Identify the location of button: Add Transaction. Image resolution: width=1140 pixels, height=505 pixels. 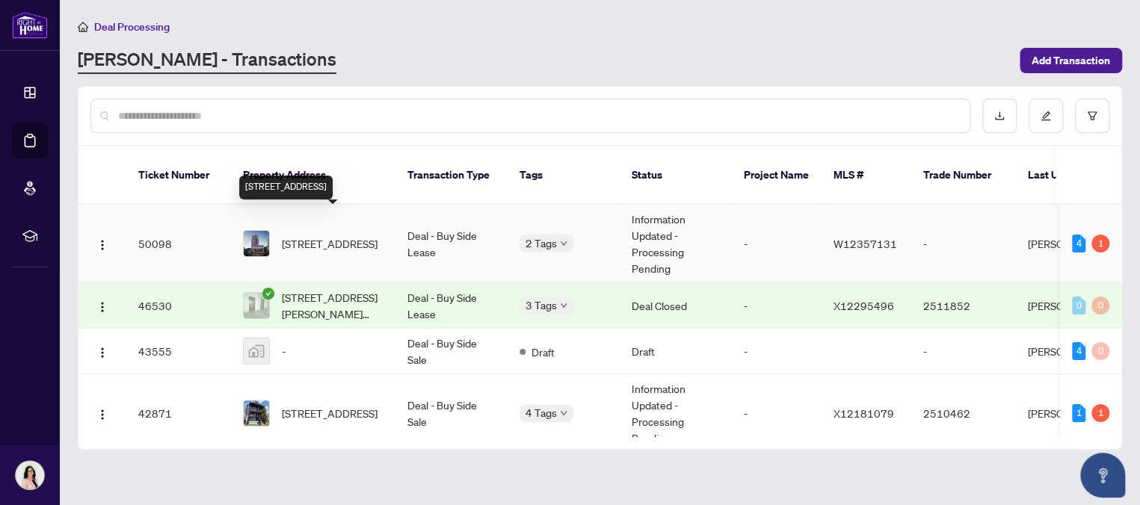
(1070, 61).